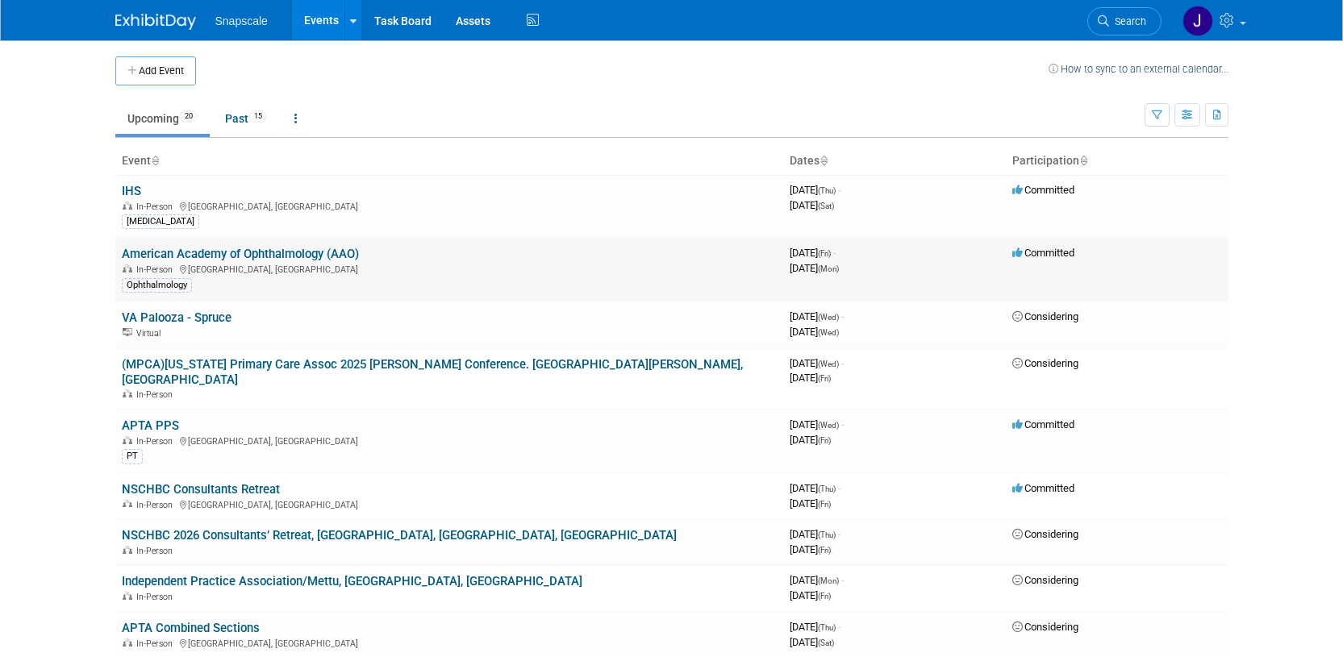 The image size is (1343, 657). Describe the element at coordinates (1127, 21) in the screenshot. I see `span: Search` at that location.